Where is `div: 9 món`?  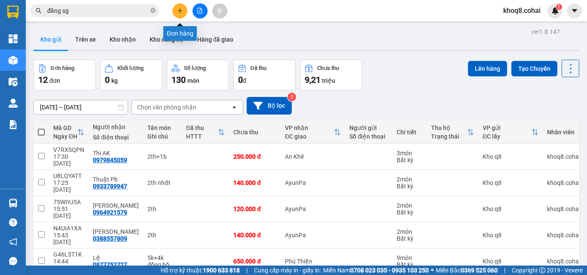
div: 9 món is located at coordinates (410, 258).